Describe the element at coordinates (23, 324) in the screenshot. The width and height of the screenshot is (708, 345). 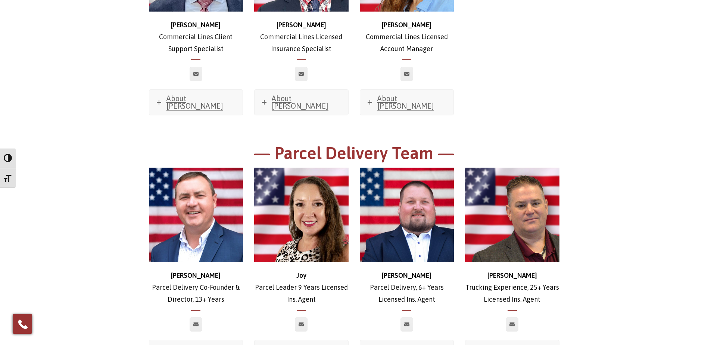
I see `img: Phone icon` at that location.